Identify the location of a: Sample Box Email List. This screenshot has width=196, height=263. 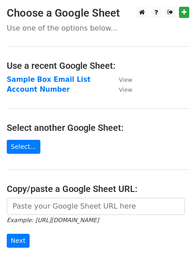
(49, 79).